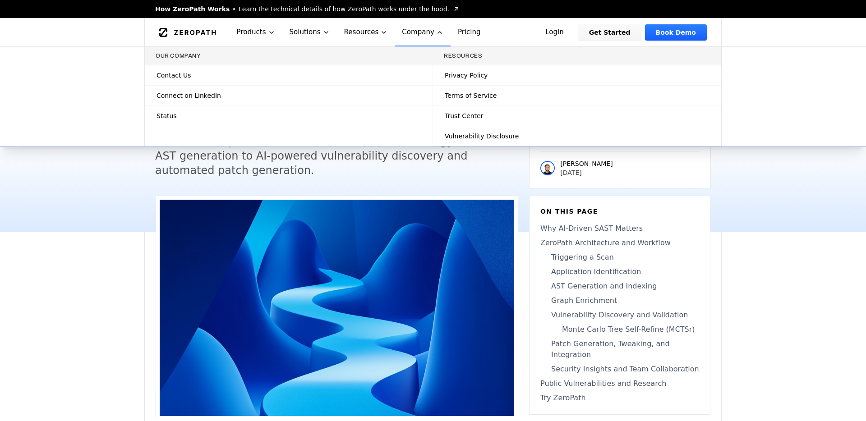 This screenshot has height=421, width=866. What do you see at coordinates (309, 32) in the screenshot?
I see `button: Solutions` at bounding box center [309, 32].